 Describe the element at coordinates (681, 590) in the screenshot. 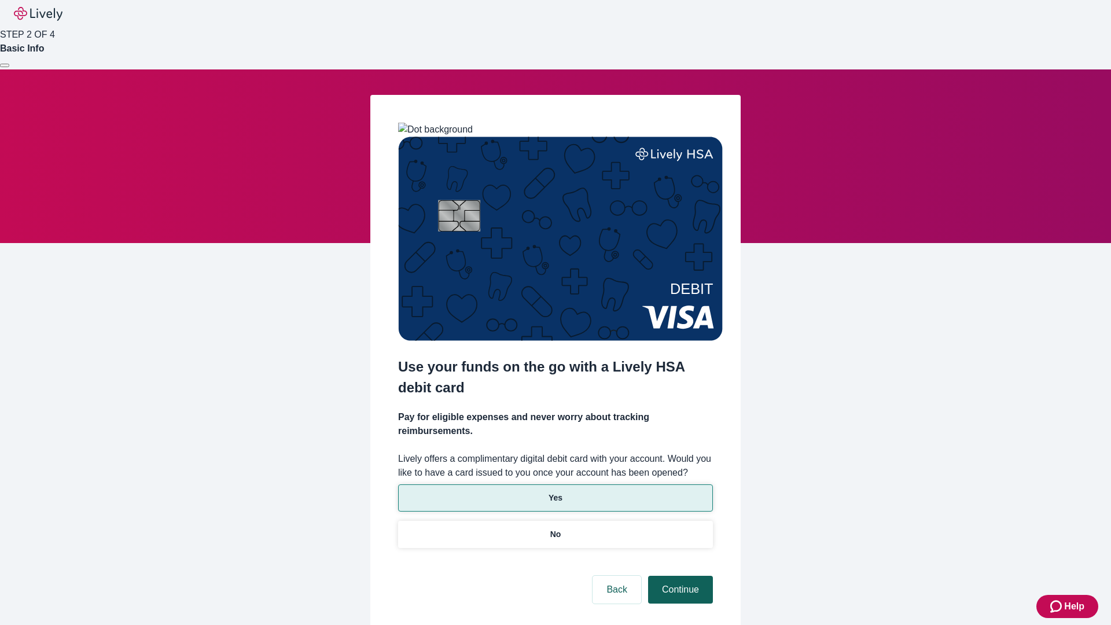

I see `button: Continue` at that location.